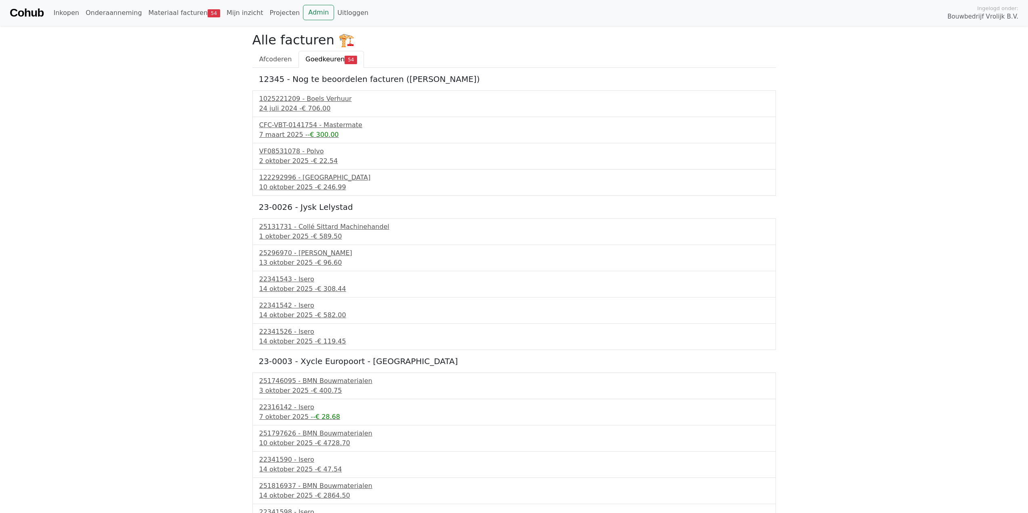 This screenshot has width=1028, height=513. I want to click on a: 251797626 - BMN Bouwmaterialen10 oktober 2025 -€ 4728.70, so click(514, 439).